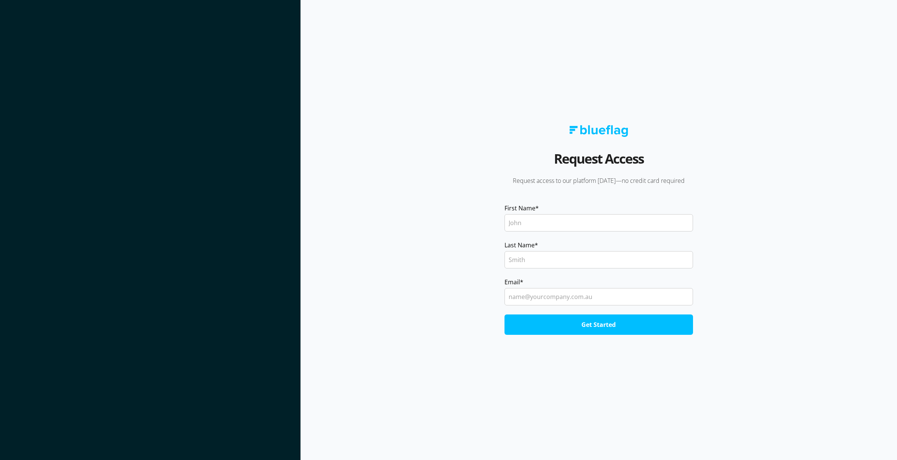 This screenshot has height=460, width=897. What do you see at coordinates (599, 260) in the screenshot?
I see `input: Smith` at bounding box center [599, 260].